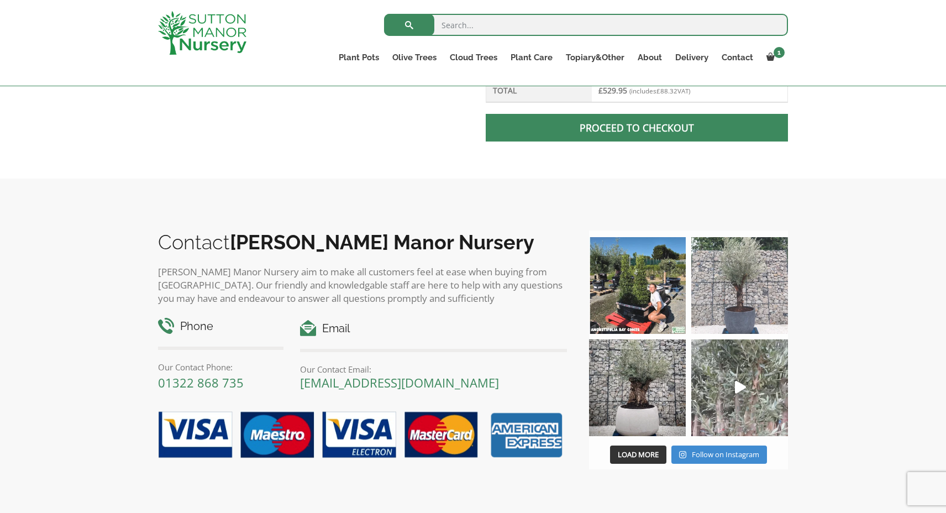 The height and width of the screenshot is (513, 946). I want to click on a: About, so click(649, 57).